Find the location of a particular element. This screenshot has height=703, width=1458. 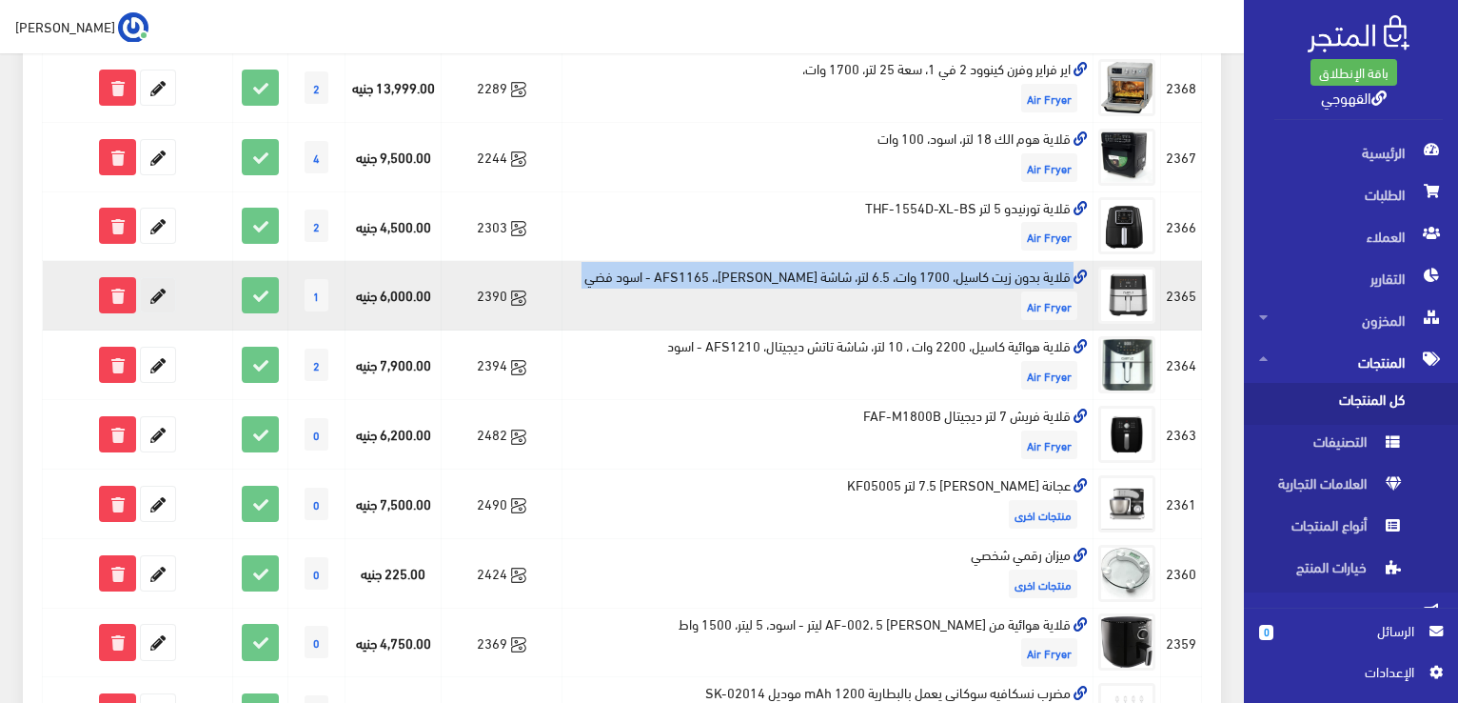

a: 0 الرسائل is located at coordinates (1351, 640).